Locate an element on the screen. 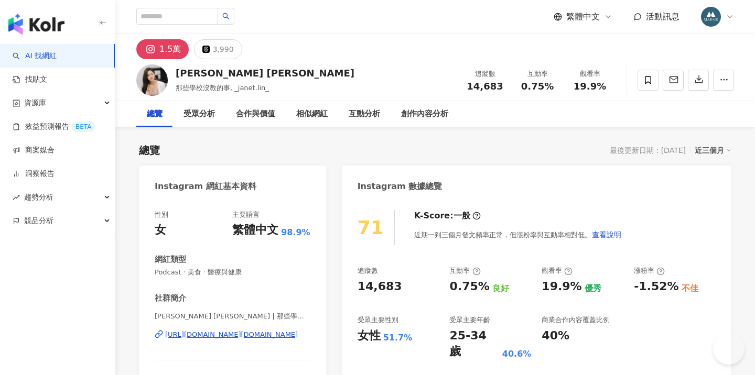 The image size is (755, 375). a: 效益預測報告BETA is located at coordinates (54, 127).